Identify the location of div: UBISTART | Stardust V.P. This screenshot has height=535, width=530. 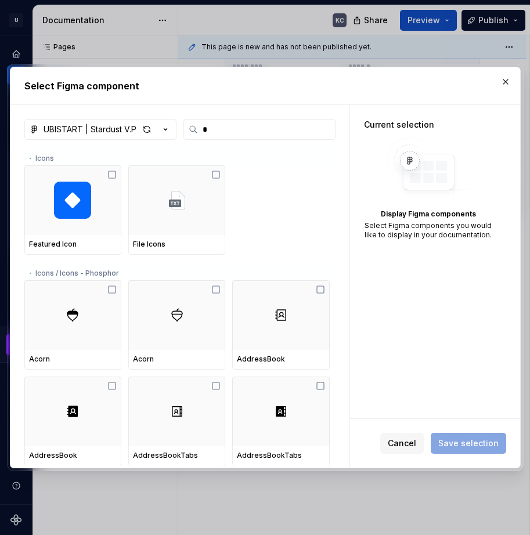
(90, 129).